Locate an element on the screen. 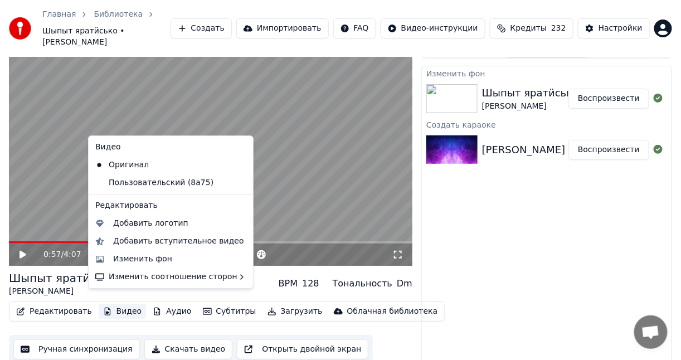  button: Видео-инструкции is located at coordinates (433, 28).